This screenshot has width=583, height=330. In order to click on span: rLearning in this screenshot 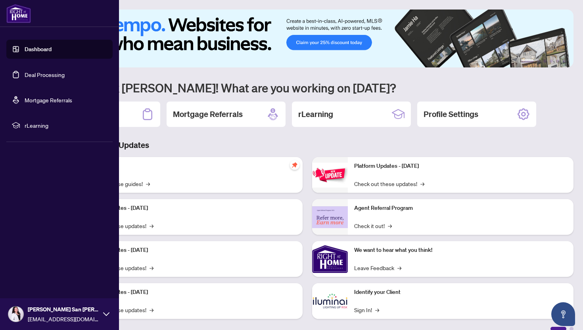, I will do `click(66, 125)`.